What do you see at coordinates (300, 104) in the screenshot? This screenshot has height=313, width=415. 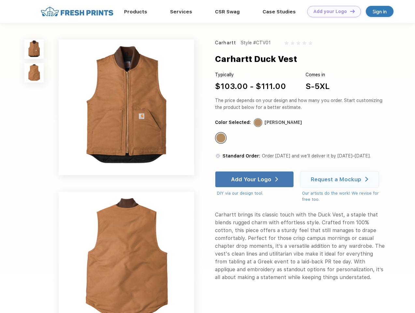 I see `div: The price depends on your design and how many you order. Start customizing the product below for ...` at bounding box center [300, 104].